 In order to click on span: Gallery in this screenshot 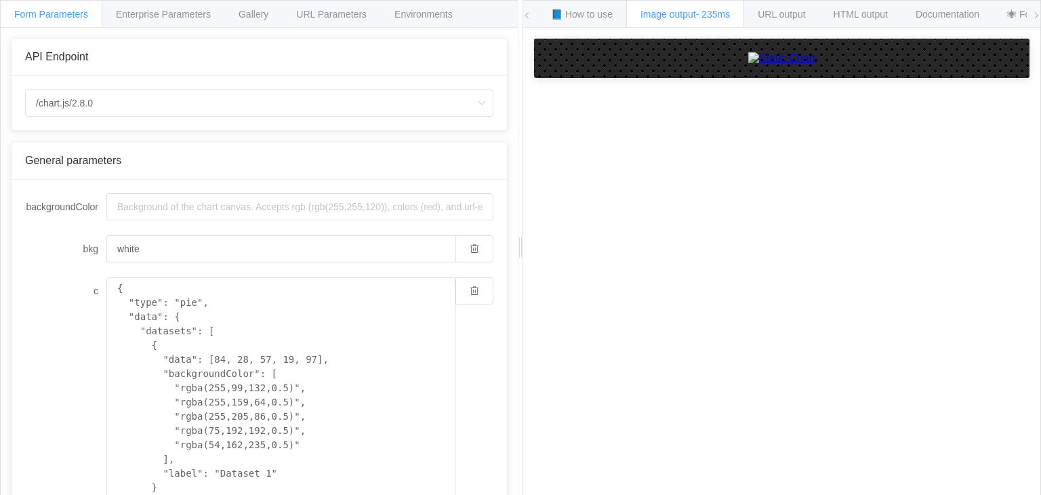, I will do `click(253, 14)`.